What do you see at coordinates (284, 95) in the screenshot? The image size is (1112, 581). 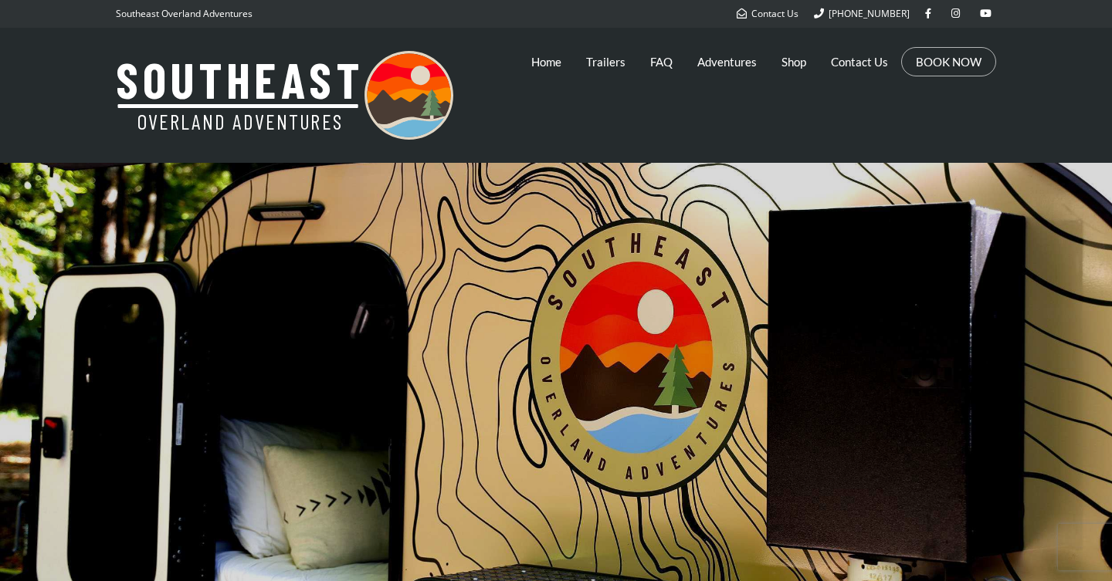 I see `img: Southeast Overland Adventures` at bounding box center [284, 95].